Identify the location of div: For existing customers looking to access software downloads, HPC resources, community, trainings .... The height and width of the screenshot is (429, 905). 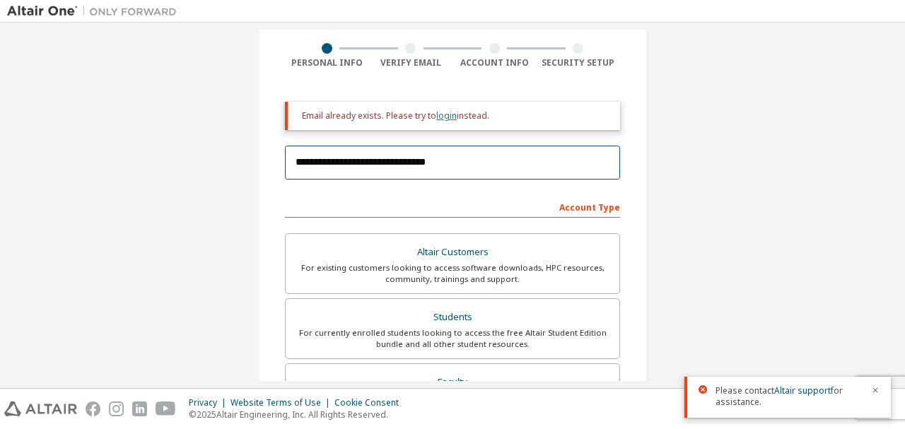
(453, 274).